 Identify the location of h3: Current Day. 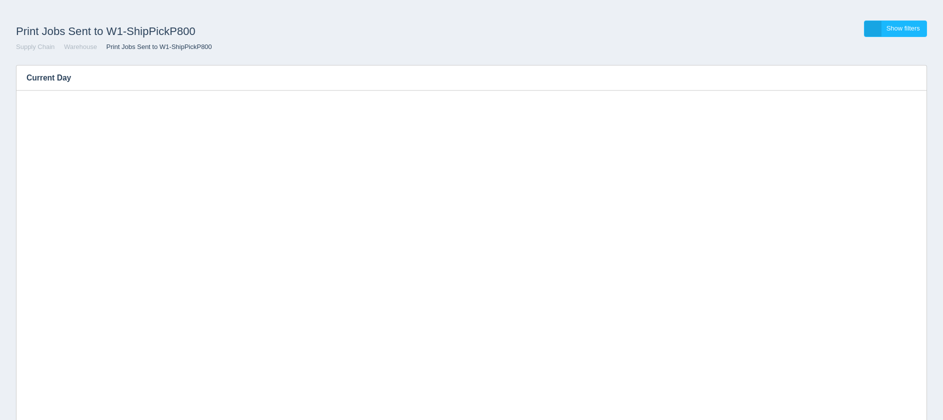
(456, 78).